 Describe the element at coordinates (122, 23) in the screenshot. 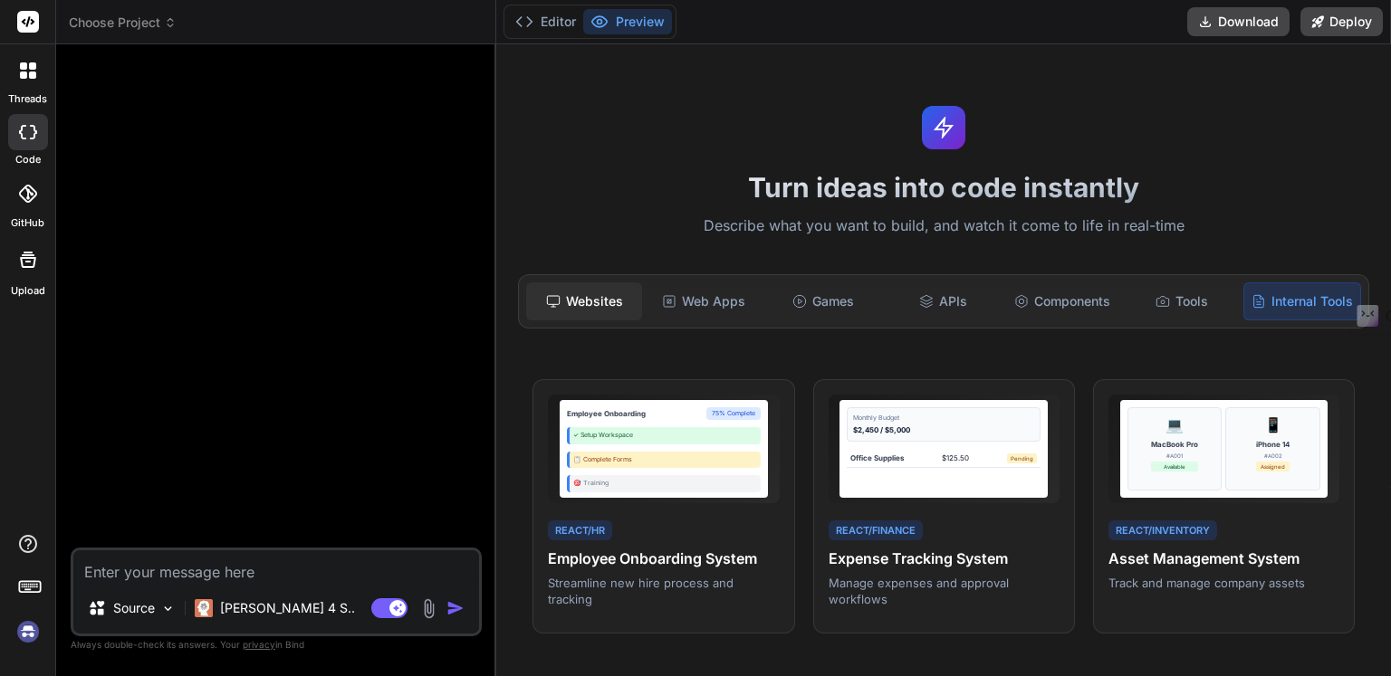

I see `span: Choose Project` at that location.